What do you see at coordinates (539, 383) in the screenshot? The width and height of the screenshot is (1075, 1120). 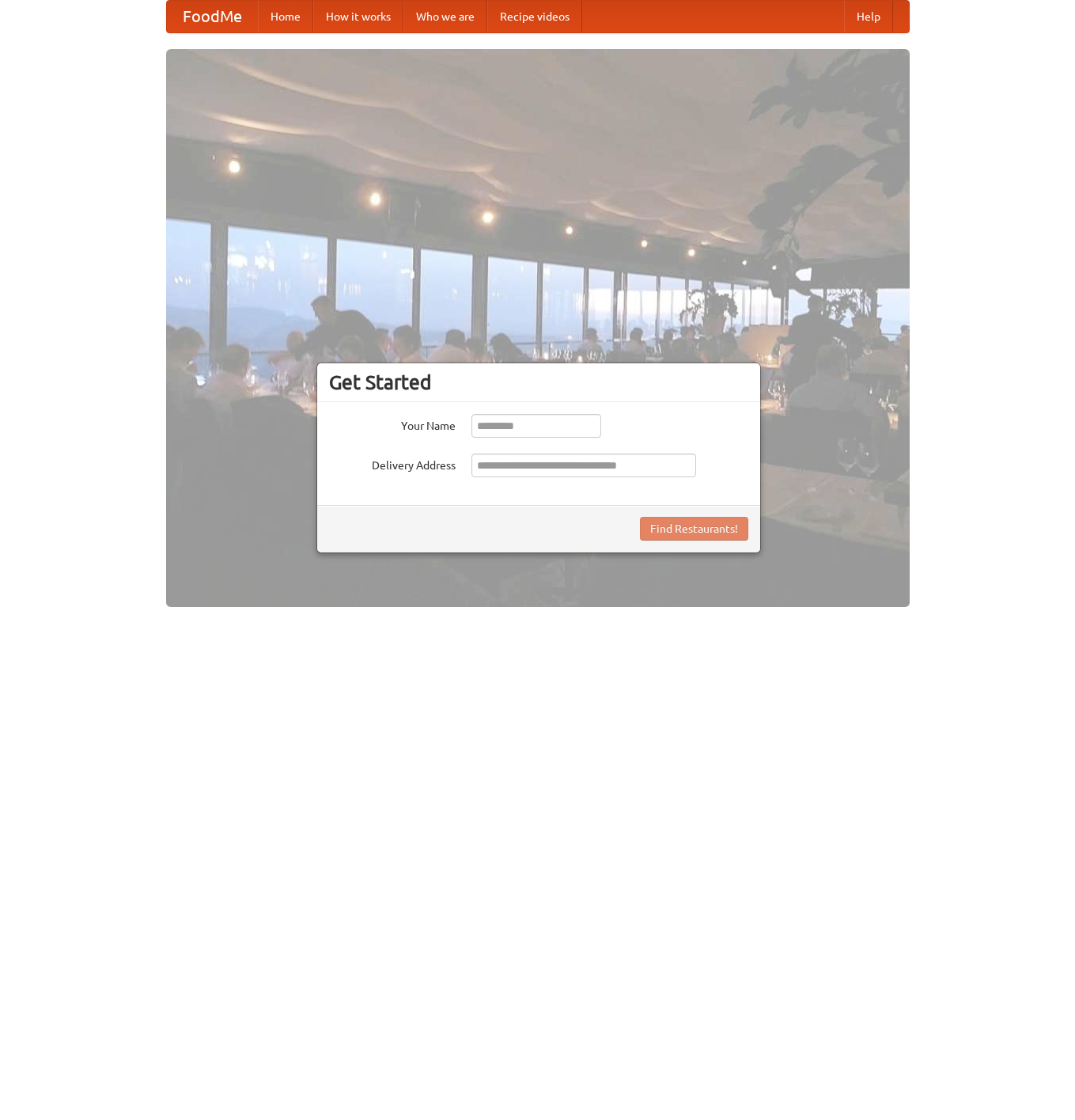 I see `h3: Get Started` at bounding box center [539, 383].